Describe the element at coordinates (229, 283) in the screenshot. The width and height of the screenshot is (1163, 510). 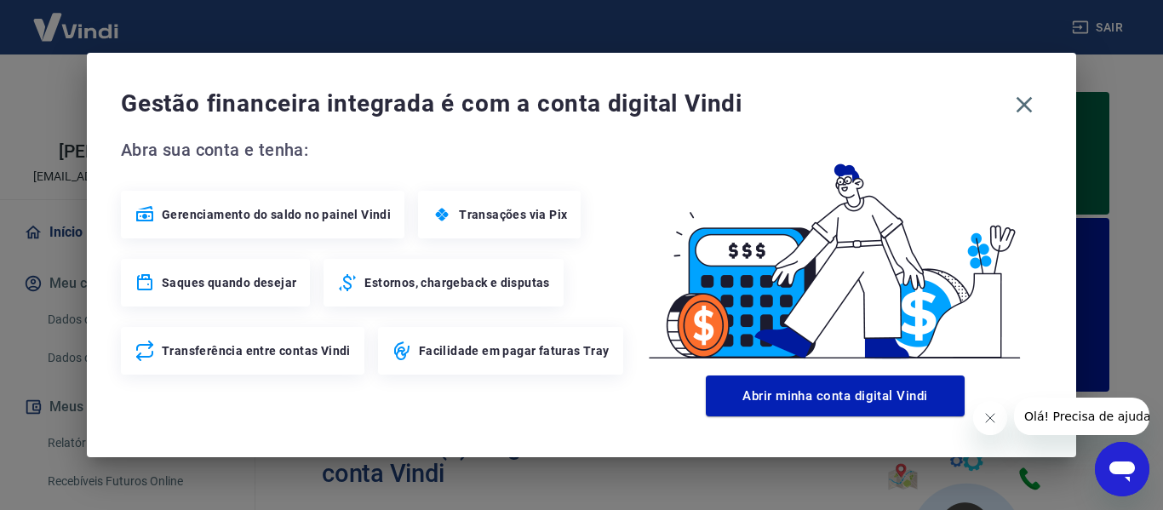
I see `span: Saques quando desejar` at that location.